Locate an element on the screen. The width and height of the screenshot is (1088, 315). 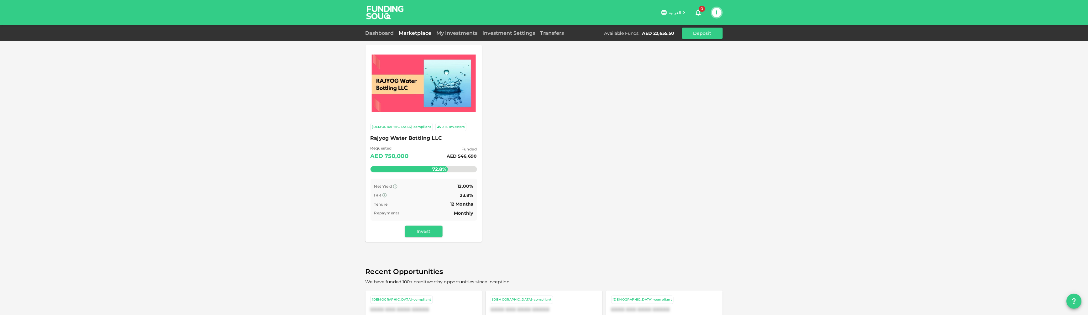
button: Deposit is located at coordinates (703, 33).